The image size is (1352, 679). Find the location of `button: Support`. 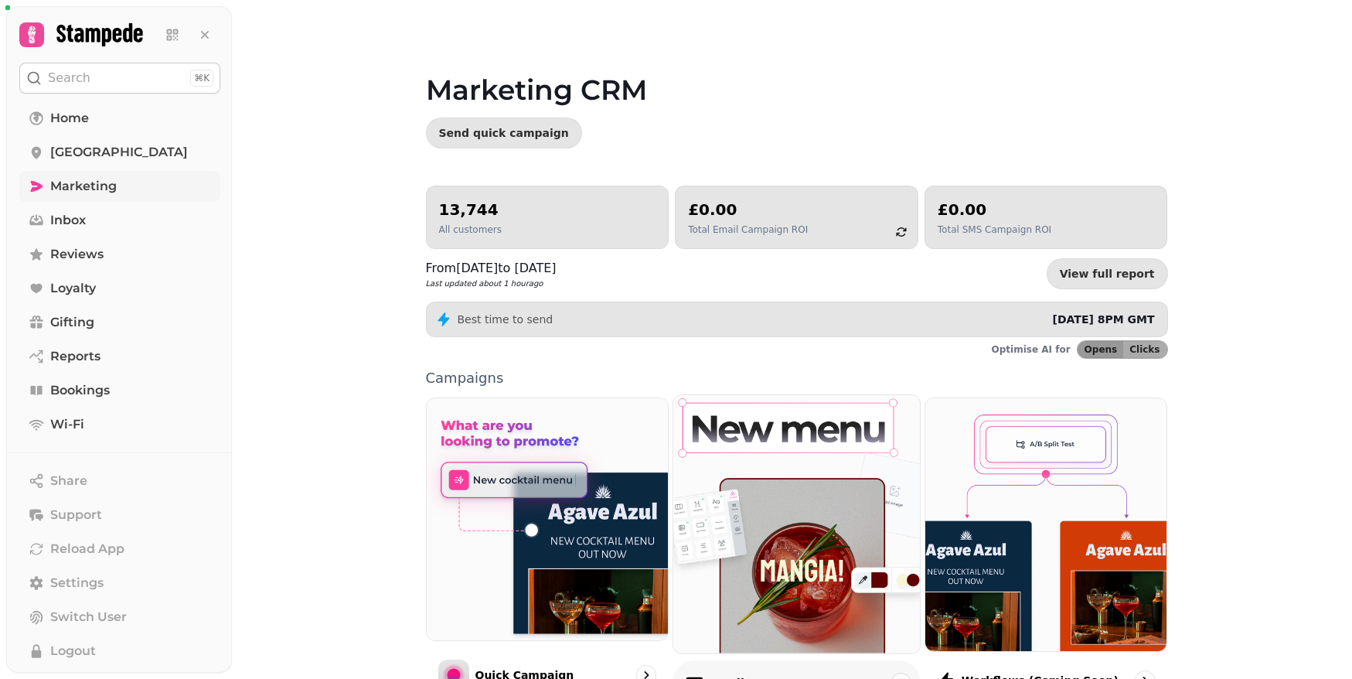

button: Support is located at coordinates (120, 515).